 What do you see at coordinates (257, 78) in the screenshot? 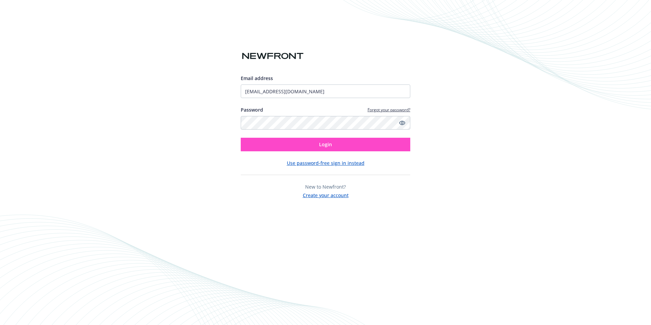
I see `span: Email address` at bounding box center [257, 78].